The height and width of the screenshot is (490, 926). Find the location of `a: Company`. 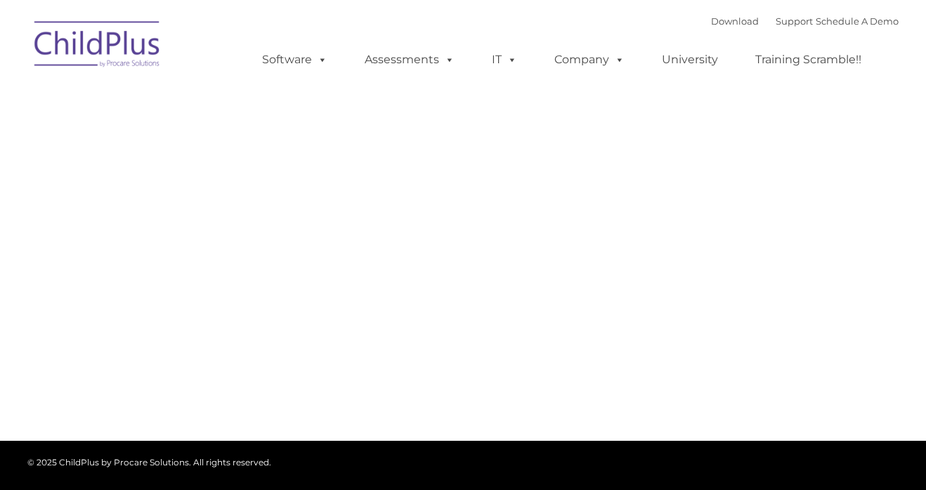

a: Company is located at coordinates (590, 60).